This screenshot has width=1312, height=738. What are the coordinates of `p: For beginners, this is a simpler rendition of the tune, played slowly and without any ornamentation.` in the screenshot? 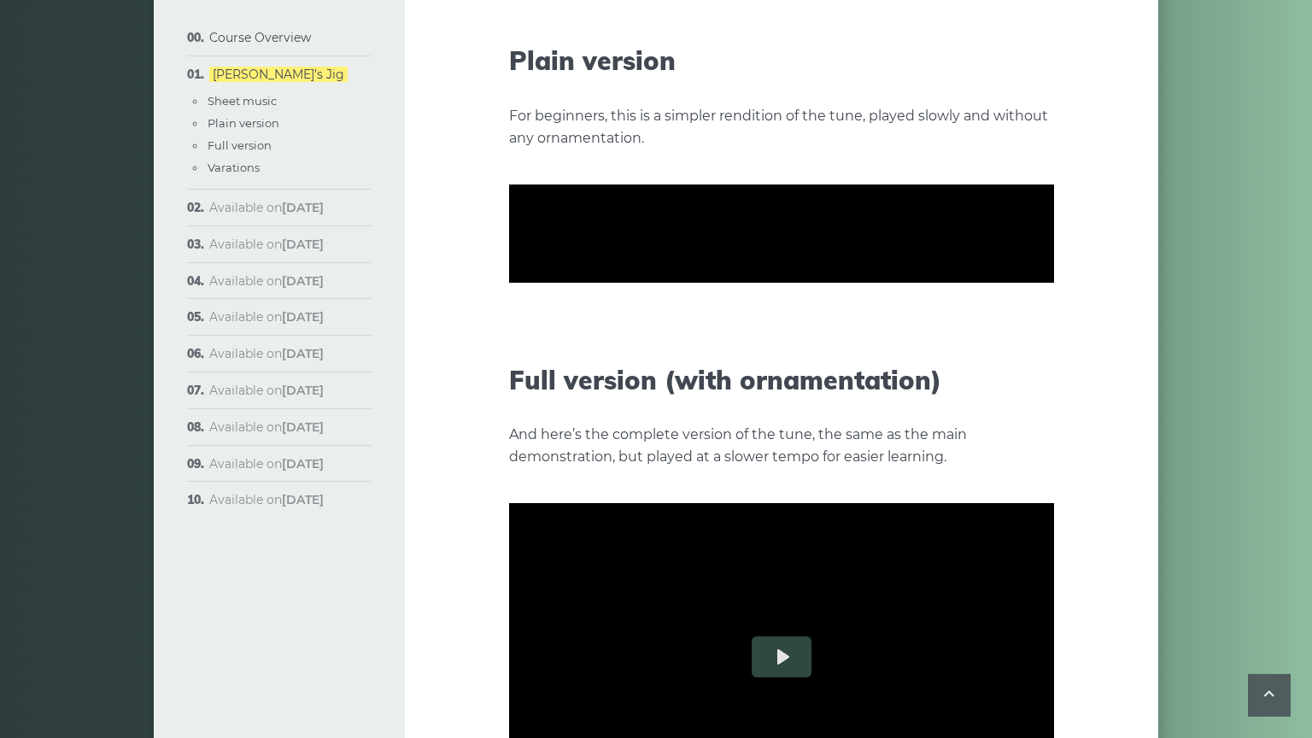 It's located at (782, 127).